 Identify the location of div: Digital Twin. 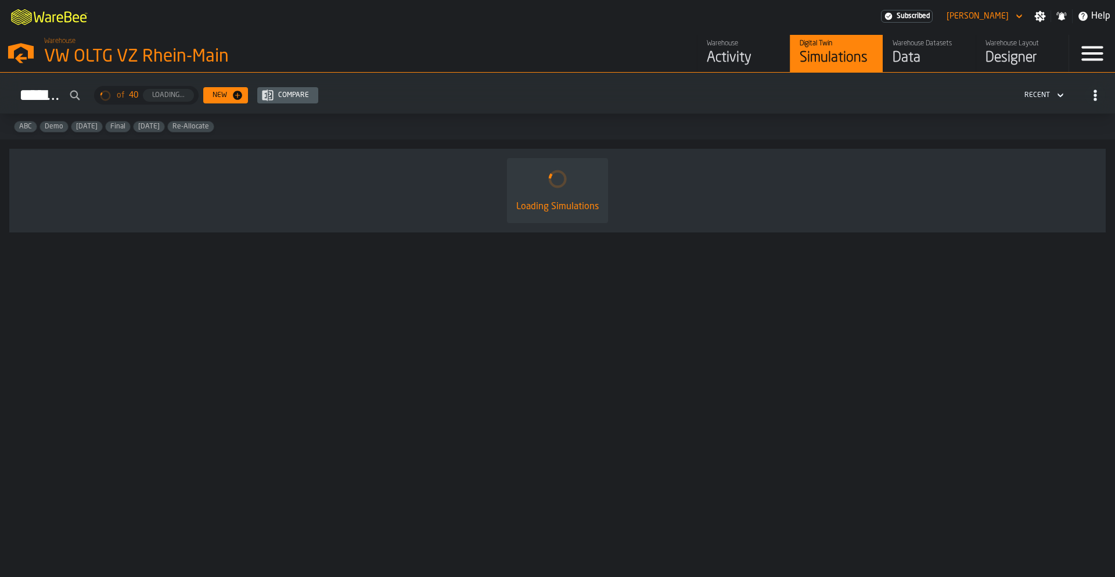
(837, 44).